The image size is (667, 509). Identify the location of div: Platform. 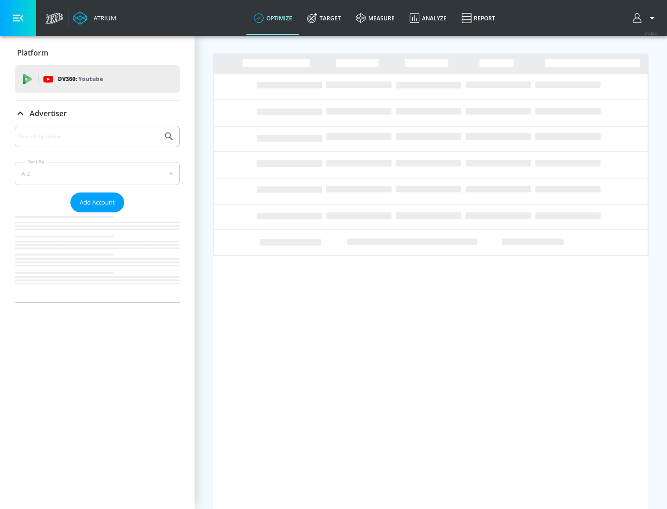
(97, 53).